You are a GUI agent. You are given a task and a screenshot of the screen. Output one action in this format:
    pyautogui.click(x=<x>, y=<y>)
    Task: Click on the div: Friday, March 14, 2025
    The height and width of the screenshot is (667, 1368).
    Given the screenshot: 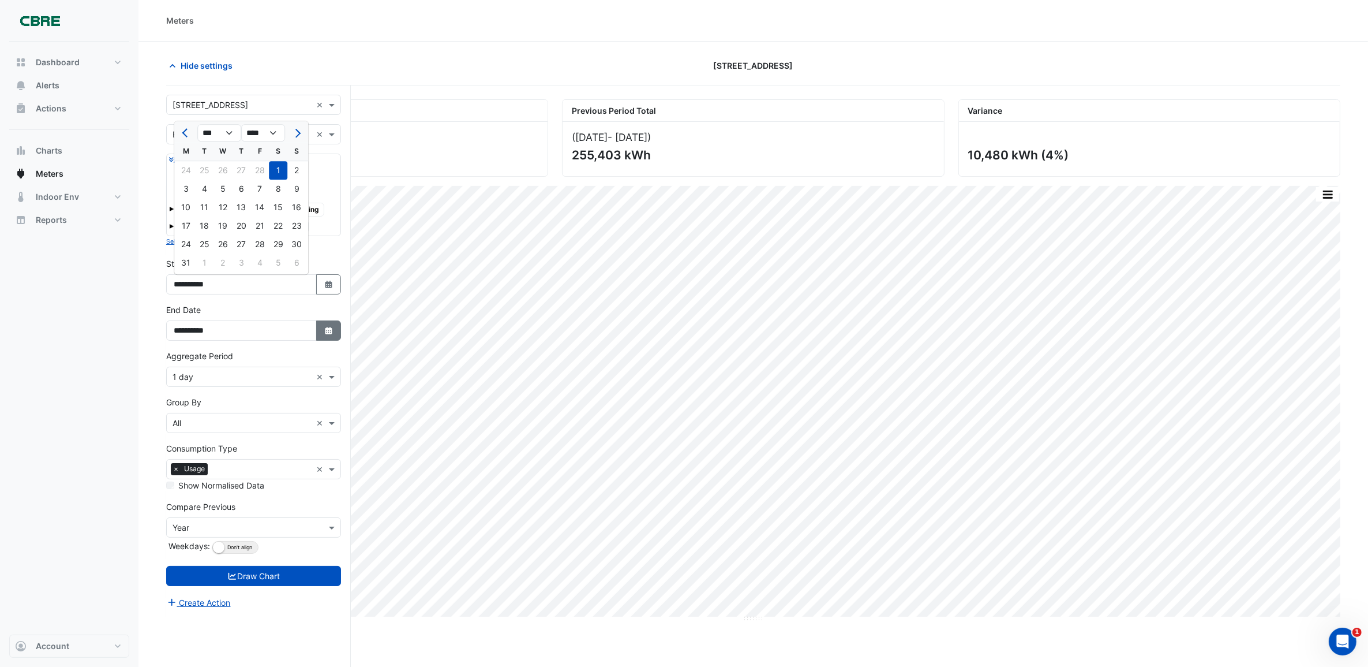 What is the action you would take?
    pyautogui.click(x=260, y=207)
    